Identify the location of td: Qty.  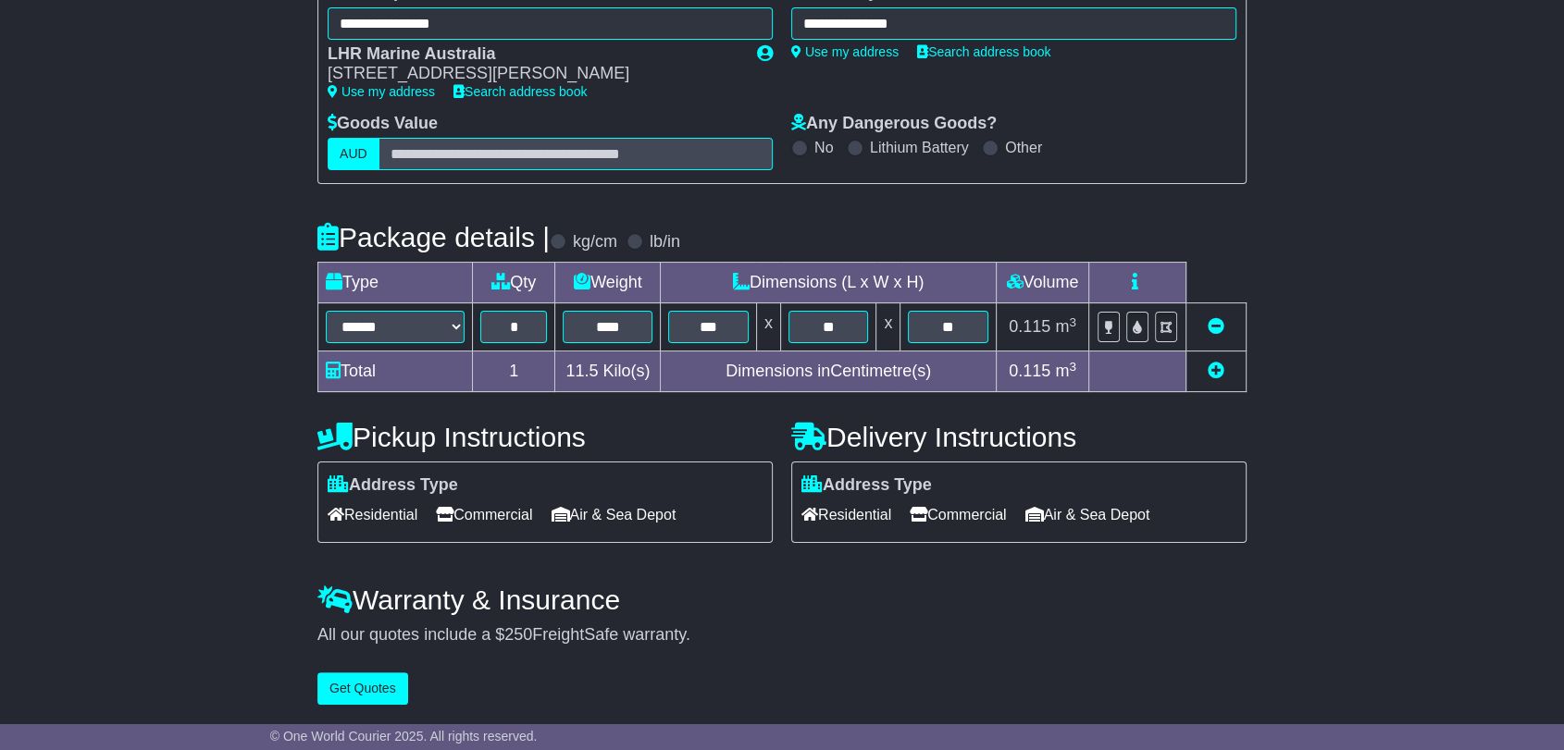
(514, 283).